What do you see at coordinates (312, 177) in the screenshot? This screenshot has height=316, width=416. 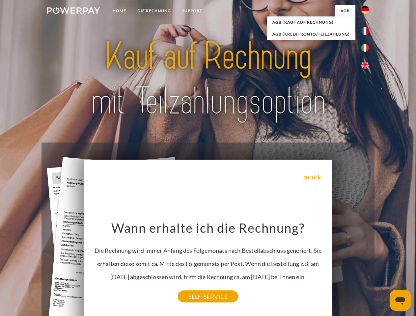 I see `a: zurück` at bounding box center [312, 177].